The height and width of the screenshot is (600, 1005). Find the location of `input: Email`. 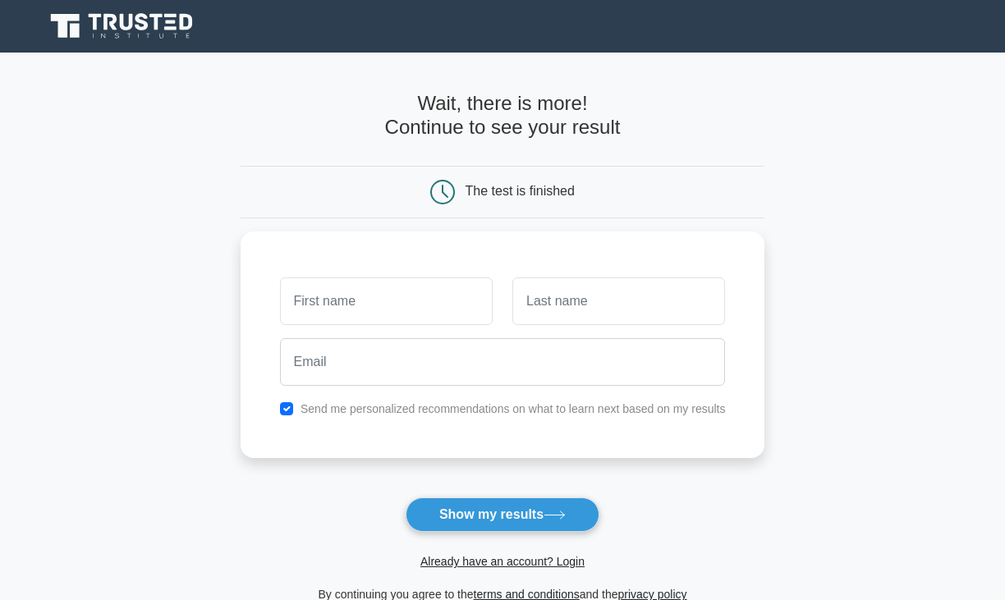

input: Email is located at coordinates (503, 362).